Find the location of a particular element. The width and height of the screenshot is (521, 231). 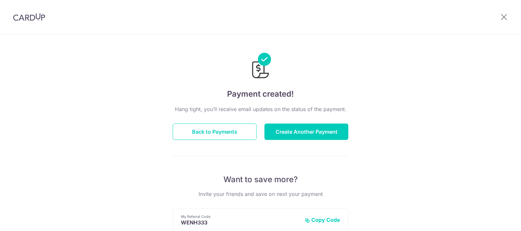

p: WENH333 is located at coordinates (240, 223).